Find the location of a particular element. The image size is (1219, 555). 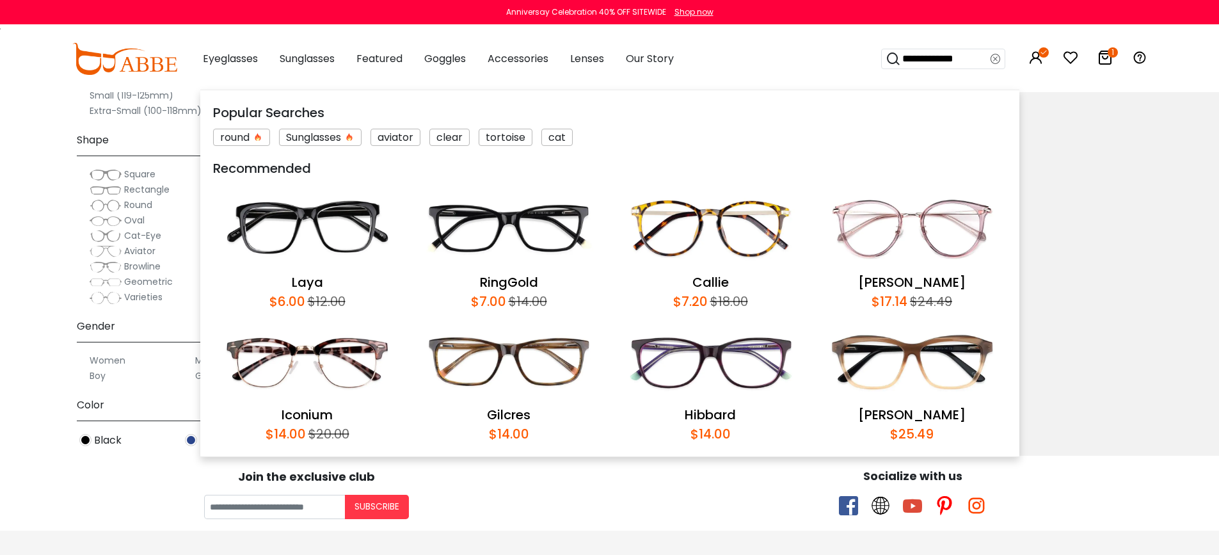

div: aviator is located at coordinates (396, 137).